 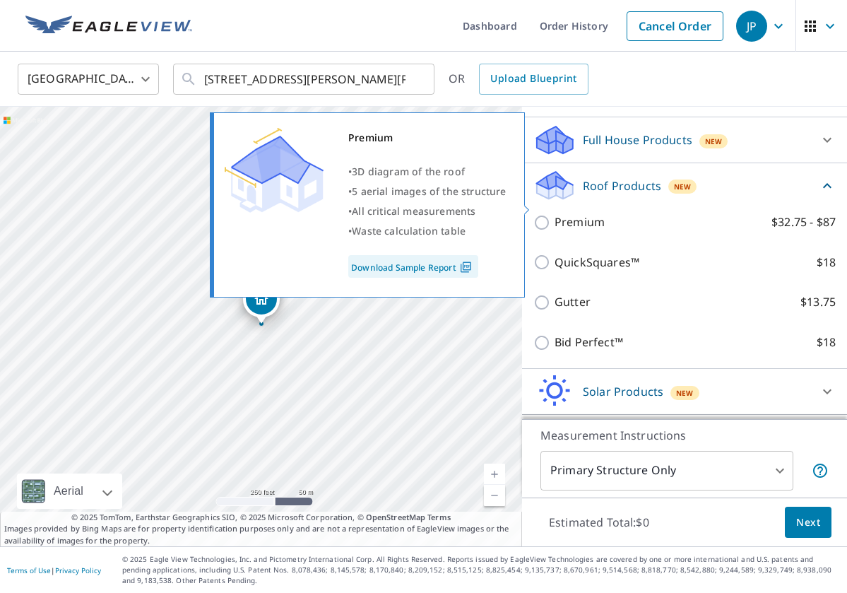 What do you see at coordinates (685, 435) in the screenshot?
I see `p: Measurement Instructions` at bounding box center [685, 435].